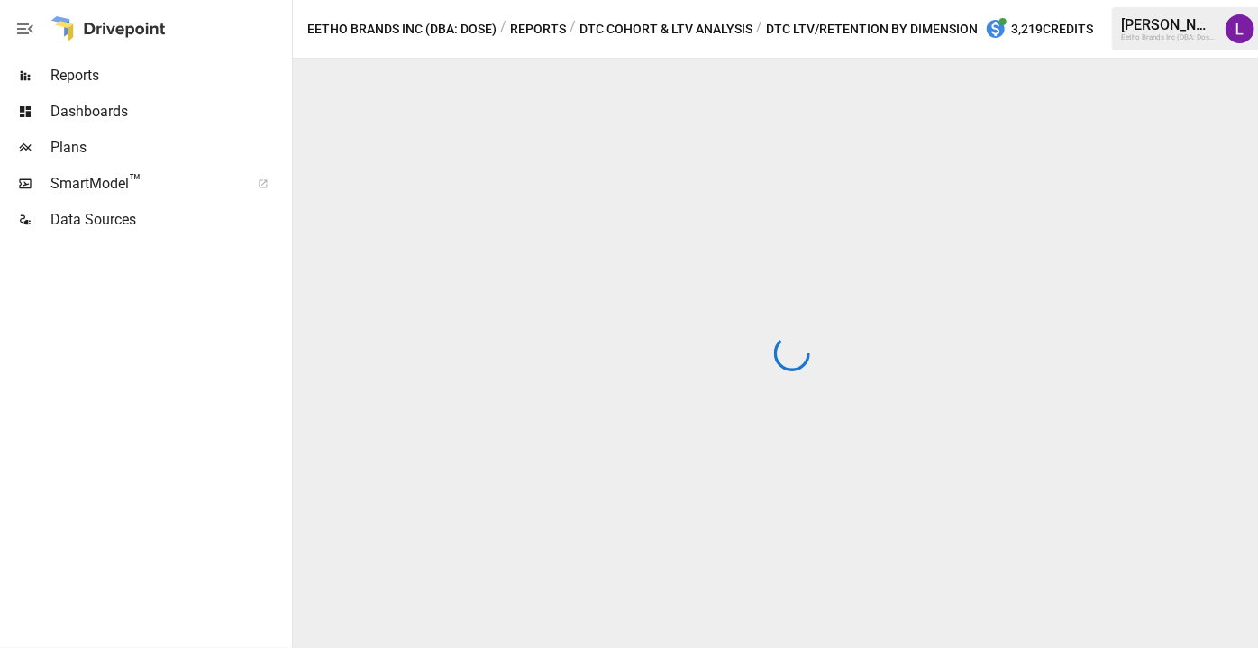 This screenshot has width=1258, height=648. Describe the element at coordinates (538, 29) in the screenshot. I see `button: Reports` at that location.